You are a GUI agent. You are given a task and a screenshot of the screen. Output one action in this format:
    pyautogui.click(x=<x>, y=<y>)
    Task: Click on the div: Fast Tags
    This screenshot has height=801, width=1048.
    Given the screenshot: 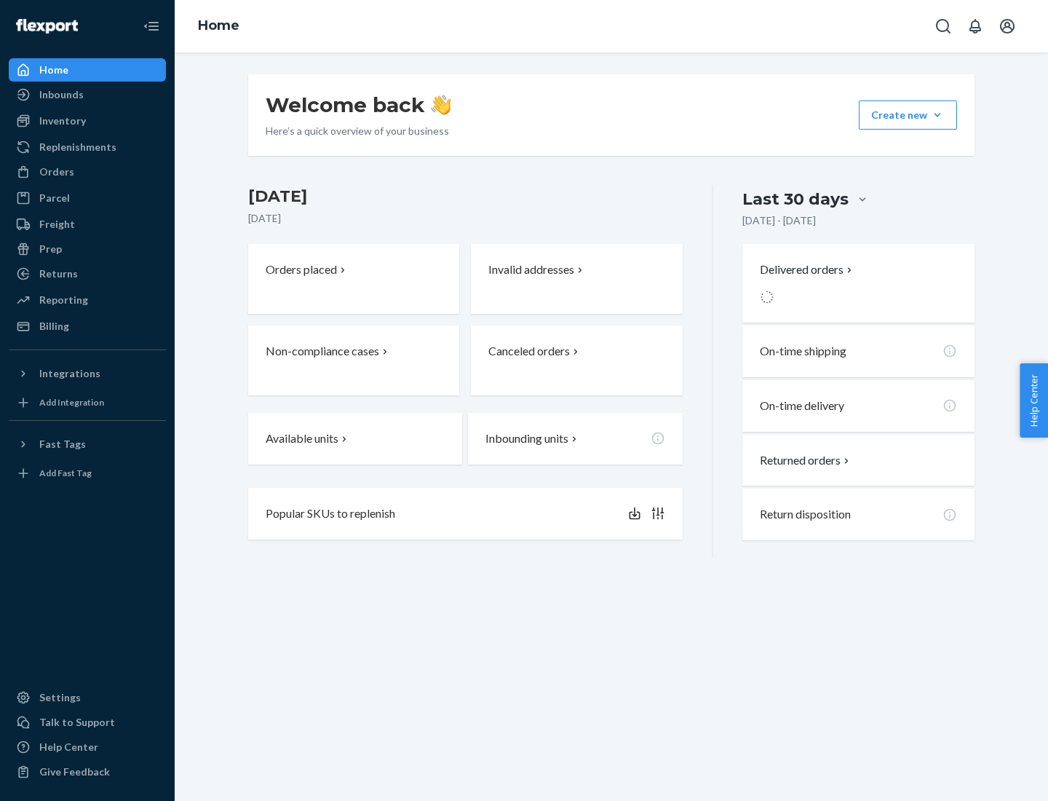 What is the action you would take?
    pyautogui.click(x=63, y=444)
    